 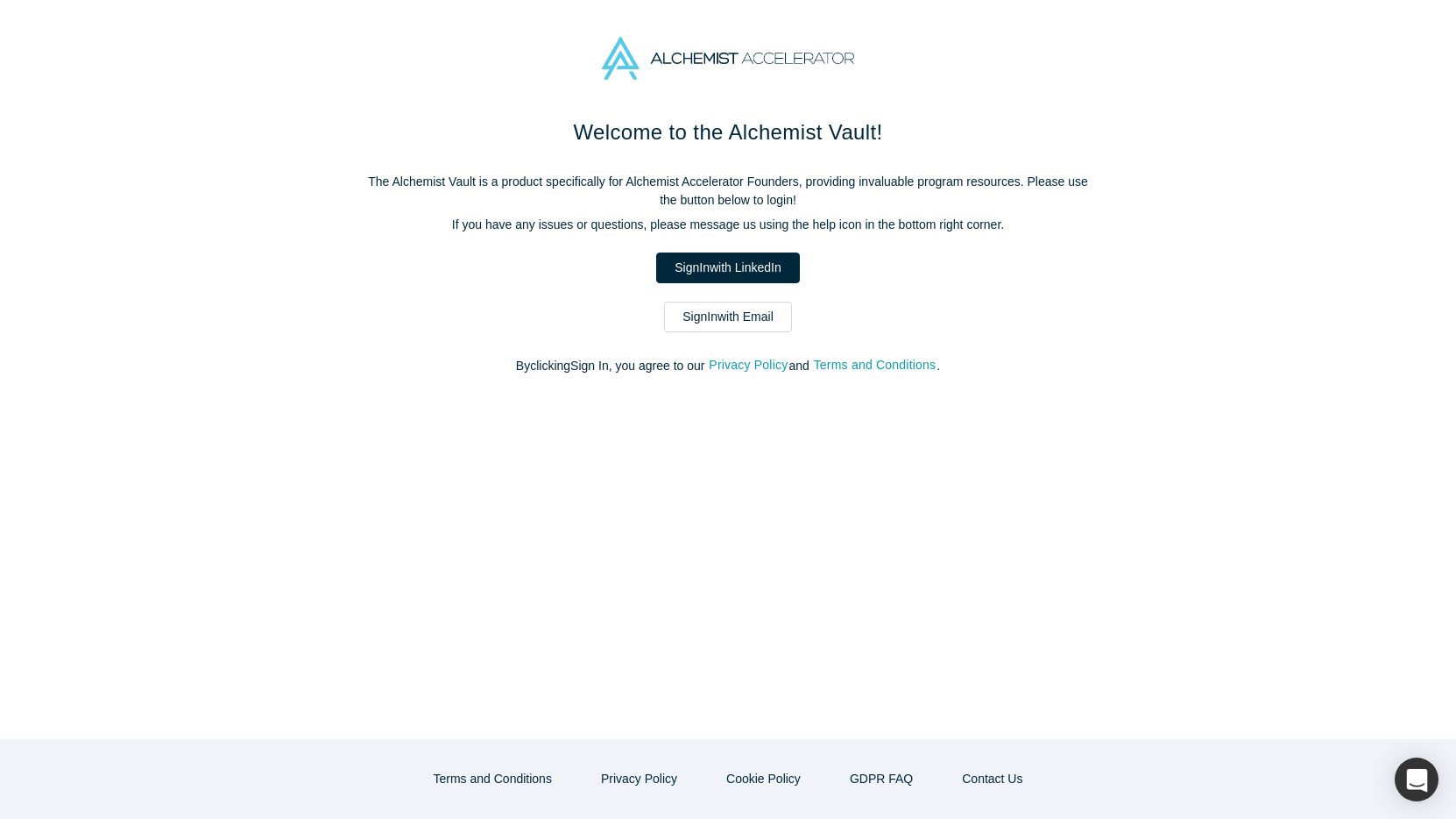 What do you see at coordinates (728, 365) in the screenshot?
I see `p: By clicking Sign In , you agree to our and .` at bounding box center [728, 365].